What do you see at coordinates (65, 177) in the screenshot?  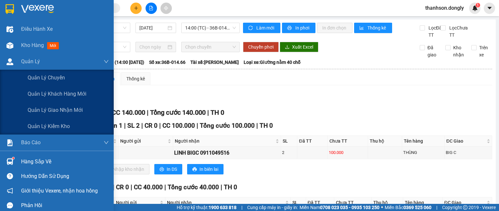 I see `div: Hướng dẫn sử dụng` at bounding box center [65, 177].